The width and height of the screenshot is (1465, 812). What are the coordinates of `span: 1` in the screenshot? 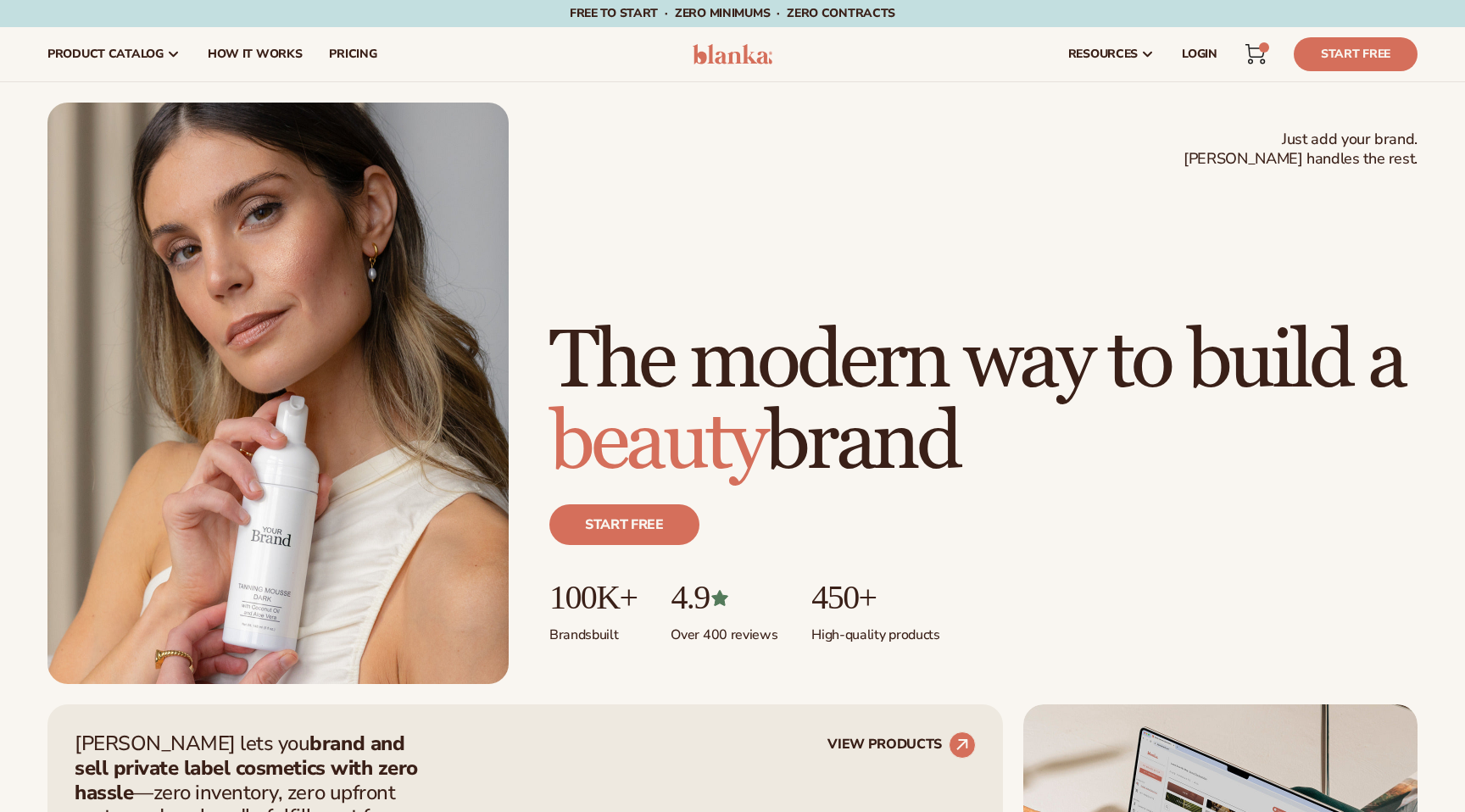 It's located at (1263, 48).